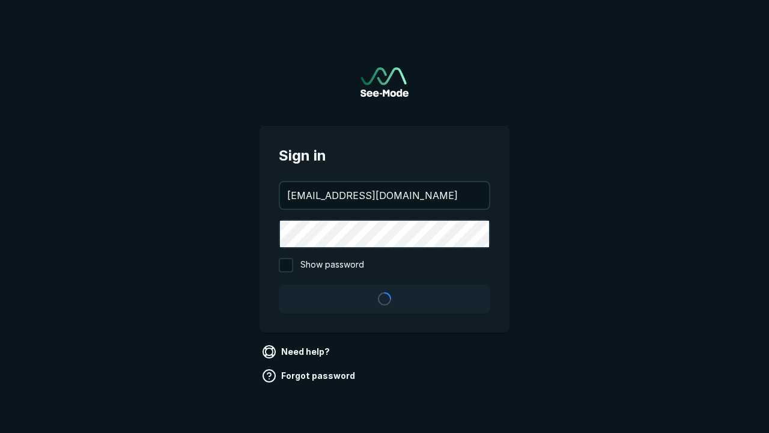 The height and width of the screenshot is (433, 769). Describe the element at coordinates (332, 265) in the screenshot. I see `span: Show password` at that location.